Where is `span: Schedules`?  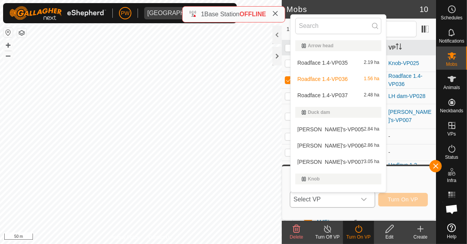
span: Schedules is located at coordinates (452, 18).